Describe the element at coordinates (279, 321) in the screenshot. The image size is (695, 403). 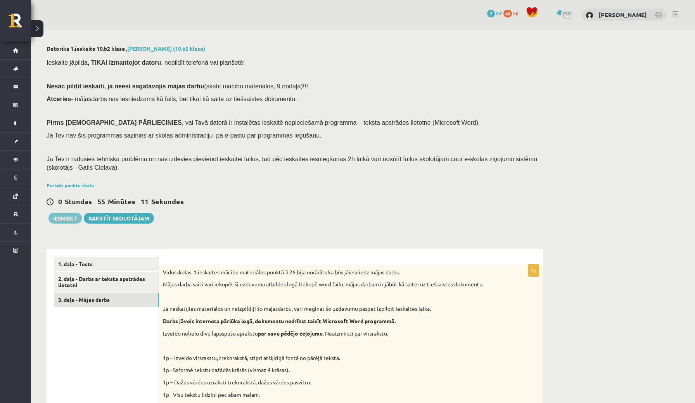
I see `strong: Darbs jāveic interneta pārlūka logā, dokumentu nedrīkst taisīt Microsoft Word programmā.` at that location.